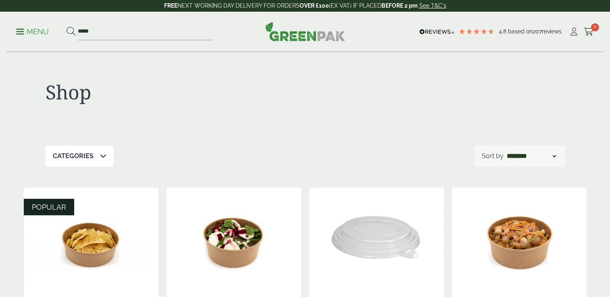 Image resolution: width=610 pixels, height=297 pixels. I want to click on i: Cart, so click(588, 32).